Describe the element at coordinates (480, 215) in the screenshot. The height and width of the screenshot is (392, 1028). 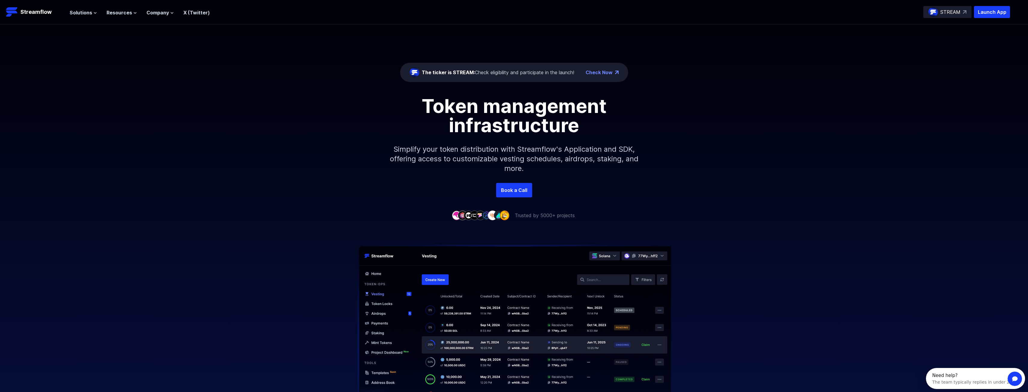
I see `img: company-5` at that location.